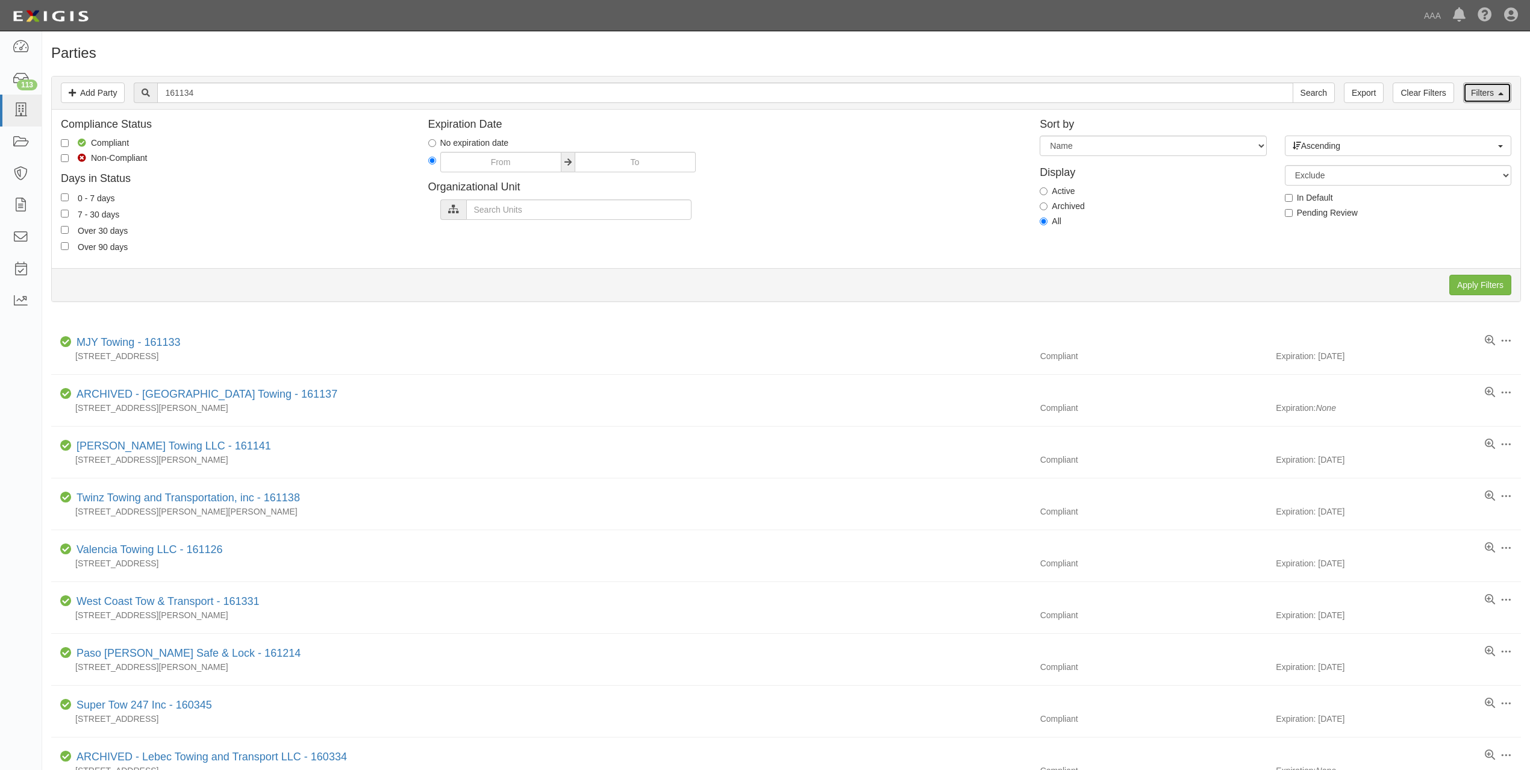 The width and height of the screenshot is (1530, 770). Describe the element at coordinates (186, 498) in the screenshot. I see `div: Twinz Towing and Transportation, inc - 161138` at that location.